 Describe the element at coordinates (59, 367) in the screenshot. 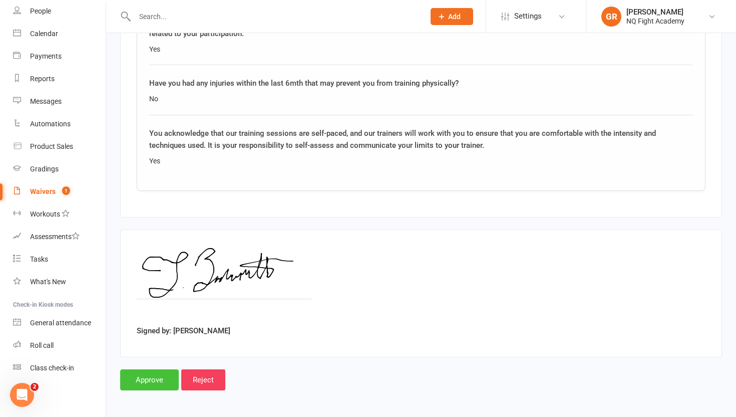

I see `a: Class kiosk mode` at that location.